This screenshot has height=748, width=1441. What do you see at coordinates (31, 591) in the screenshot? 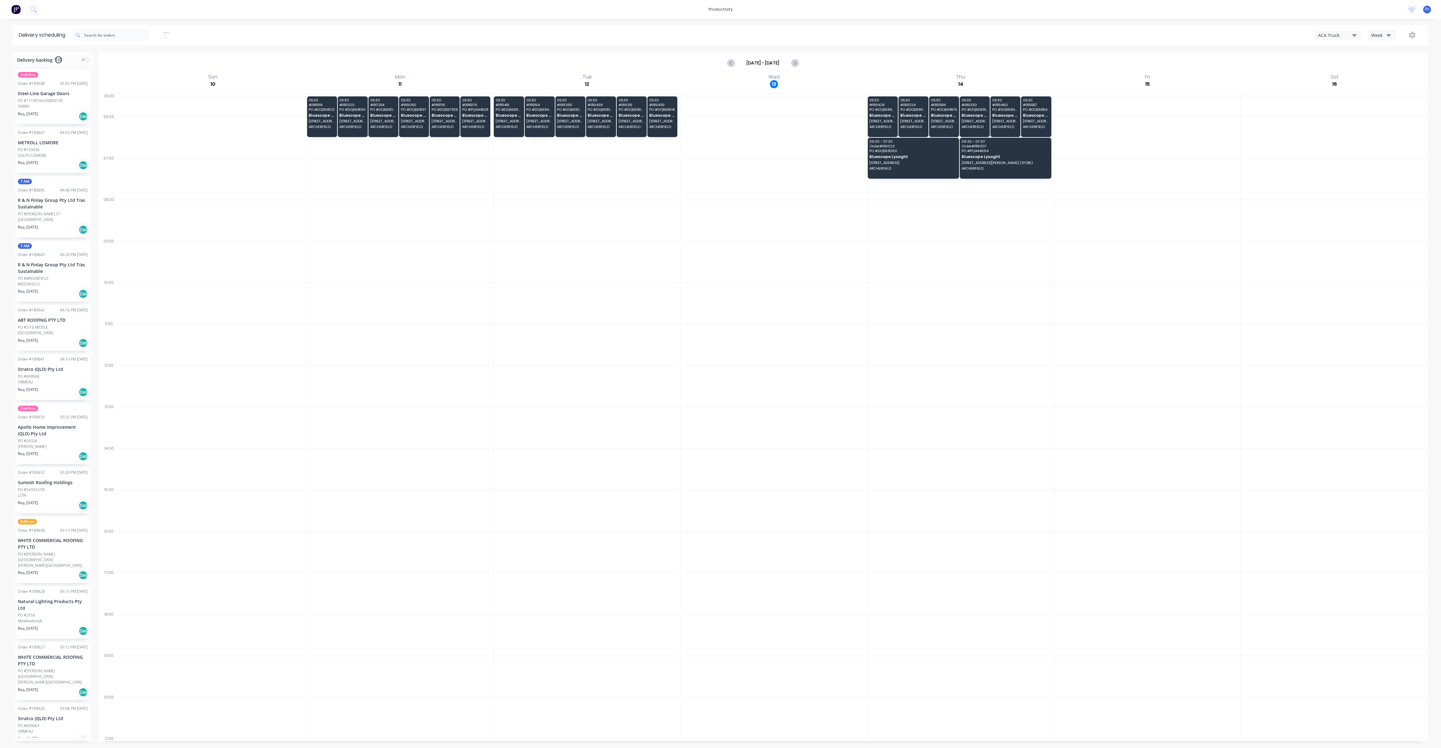
I see `div: Order # 189628` at bounding box center [31, 591].